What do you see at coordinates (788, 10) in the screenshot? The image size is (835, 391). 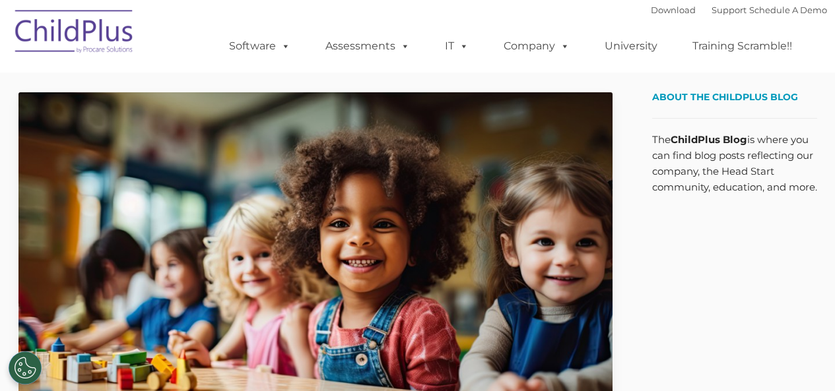 I see `a: Schedule A Demo` at bounding box center [788, 10].